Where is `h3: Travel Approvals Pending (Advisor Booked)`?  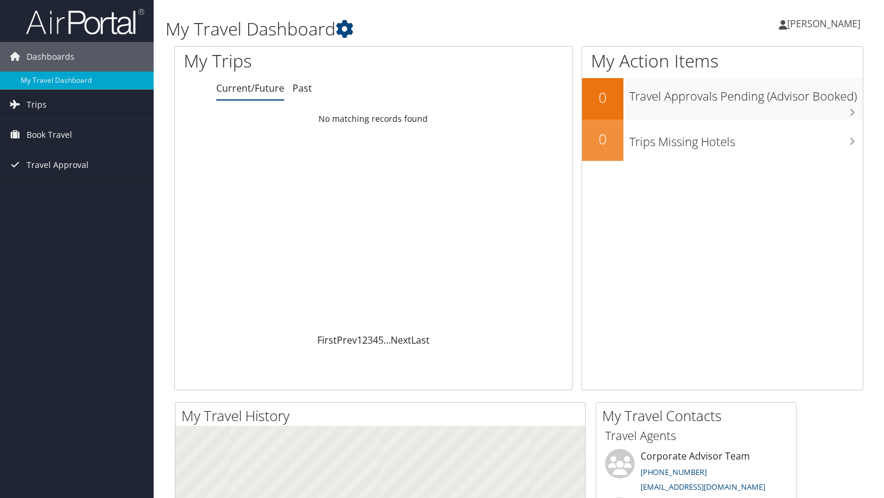 h3: Travel Approvals Pending (Advisor Booked) is located at coordinates (746, 93).